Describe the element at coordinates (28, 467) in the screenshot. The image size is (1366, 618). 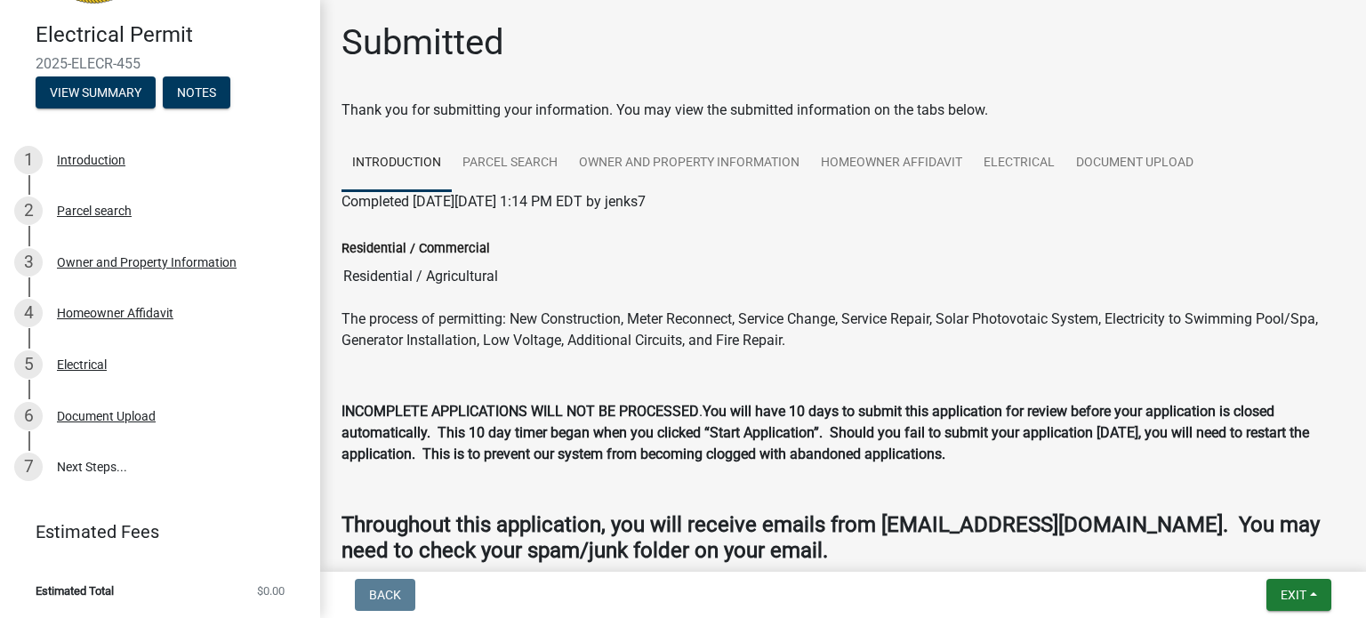
I see `div: 7` at that location.